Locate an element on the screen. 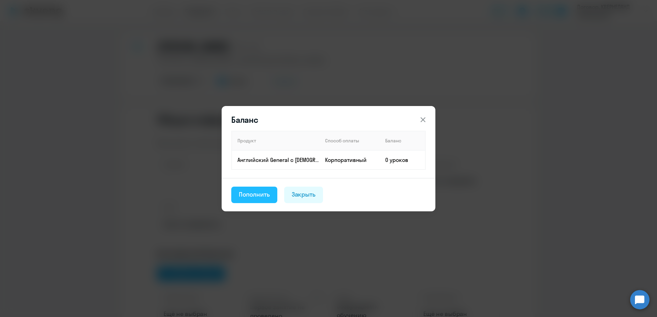  td: Корпоративный is located at coordinates (349, 160).